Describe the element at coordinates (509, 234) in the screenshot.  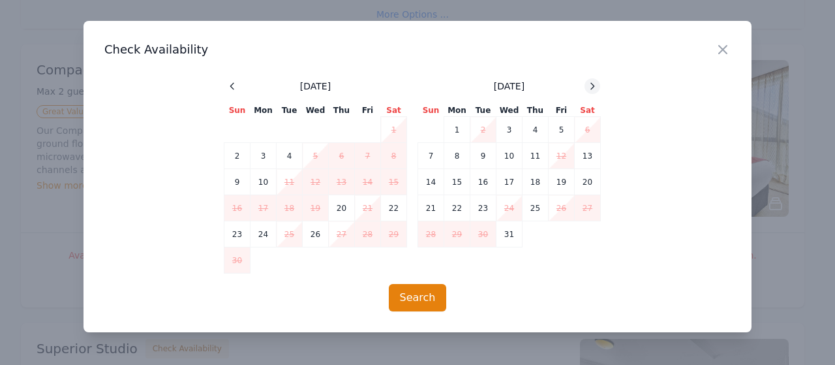
I see `td: 31` at that location.